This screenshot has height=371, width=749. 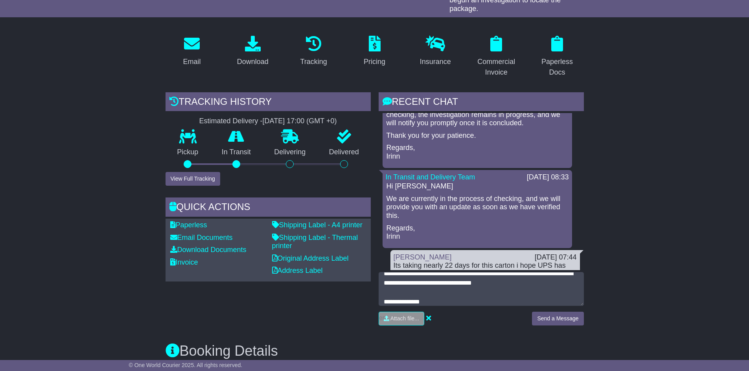 What do you see at coordinates (268, 121) in the screenshot?
I see `div: Estimated Delivery -` at bounding box center [268, 121].